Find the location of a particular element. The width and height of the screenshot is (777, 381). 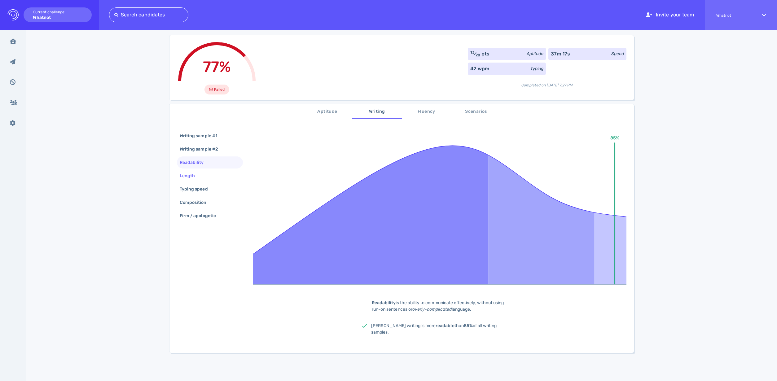

div: Writing sample #2 is located at coordinates (202, 149).